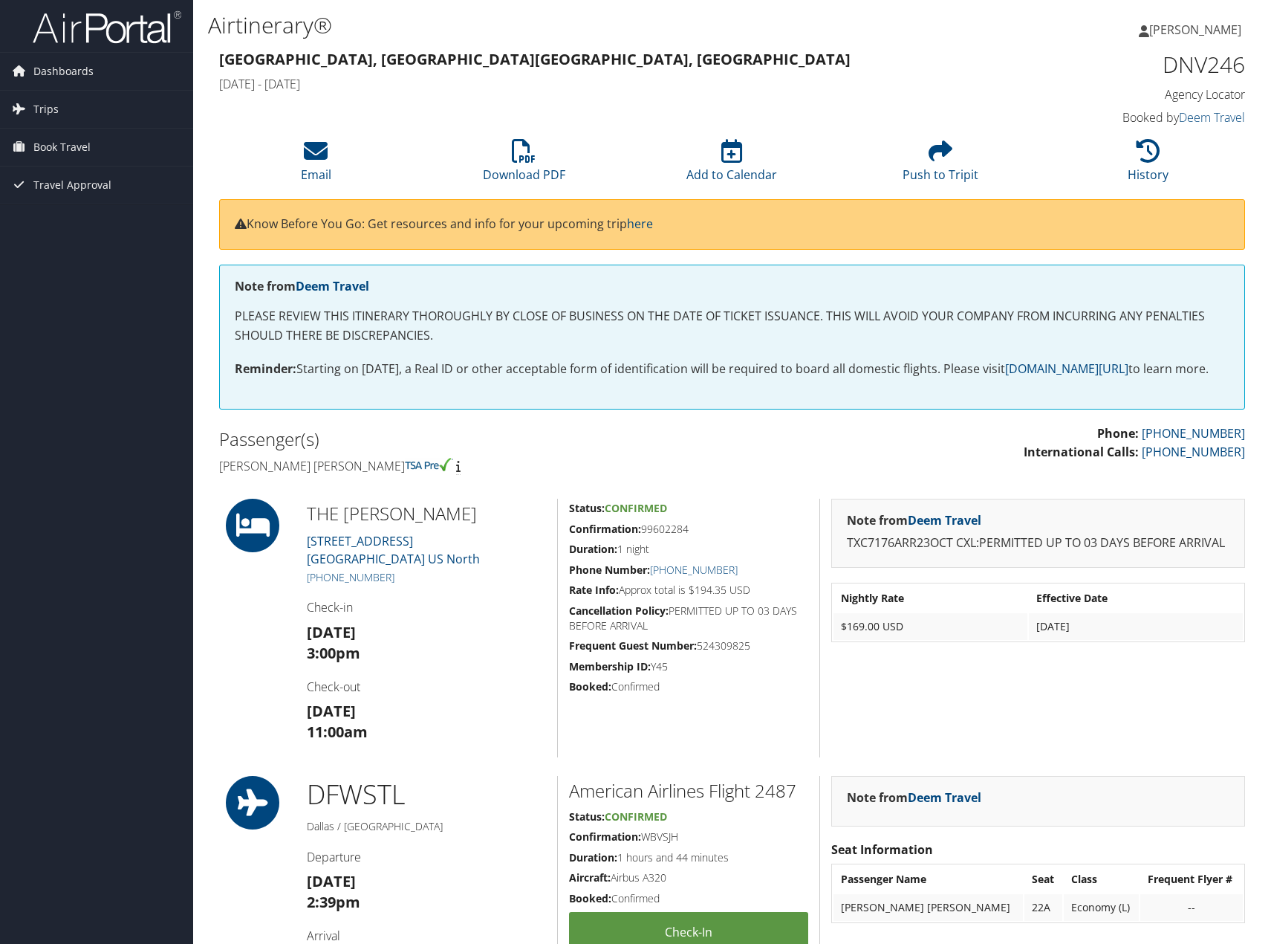  Describe the element at coordinates (930, 626) in the screenshot. I see `td: $169.00 USD` at that location.